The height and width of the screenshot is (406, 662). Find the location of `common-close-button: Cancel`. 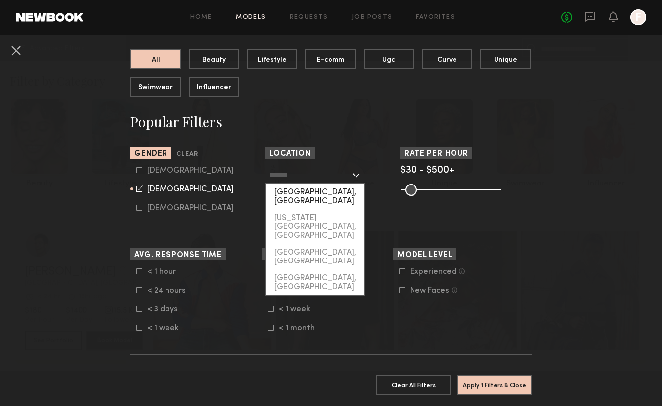

common-close-button: Cancel is located at coordinates (16, 51).